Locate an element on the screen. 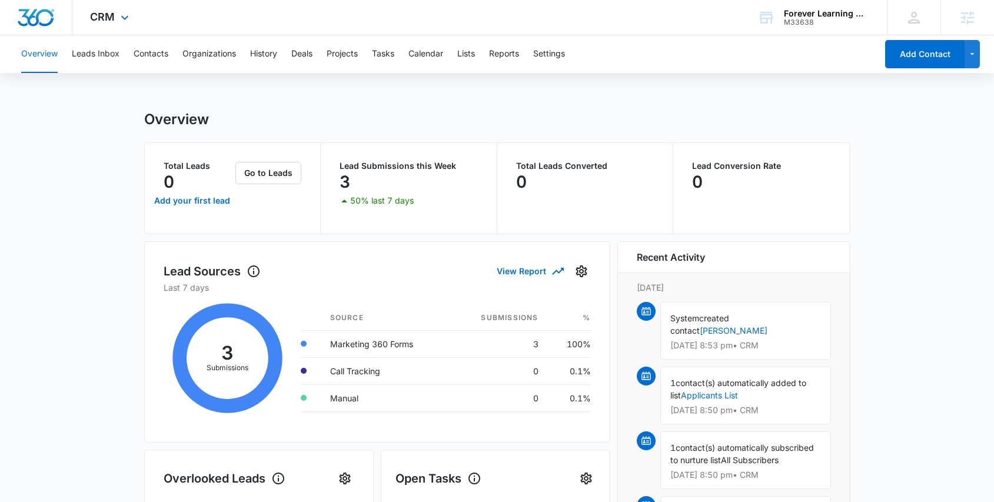  p: Last 7 days is located at coordinates (377, 287).